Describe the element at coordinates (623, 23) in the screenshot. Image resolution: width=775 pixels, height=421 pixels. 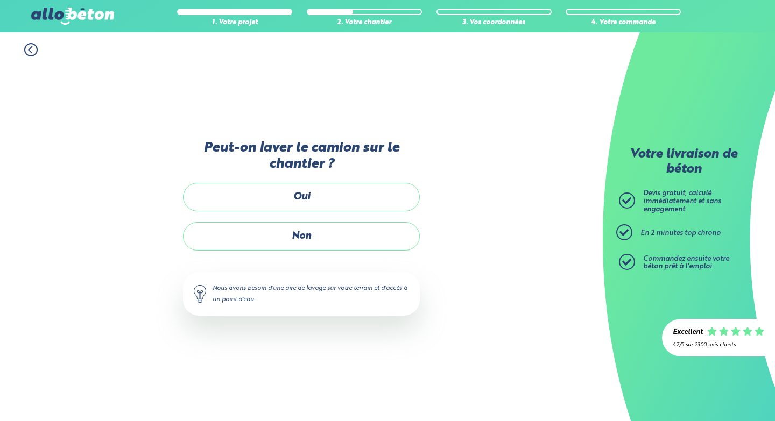
I see `div: 4. Votre commande` at that location.